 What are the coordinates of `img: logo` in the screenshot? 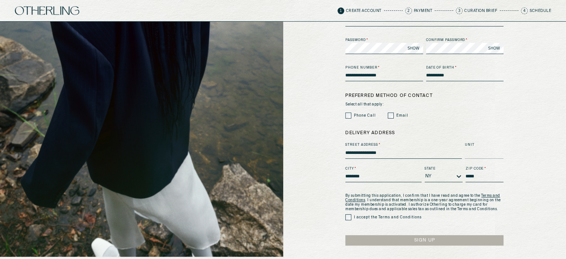 It's located at (47, 11).